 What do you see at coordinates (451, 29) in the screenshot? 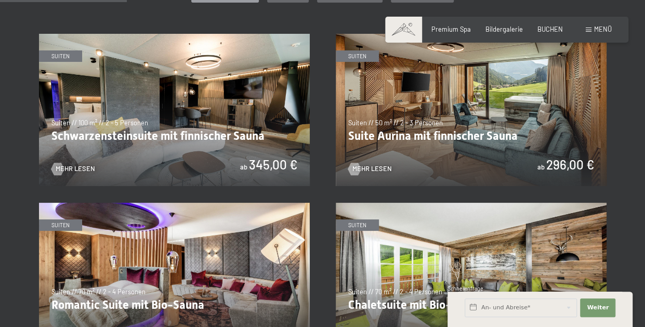
I see `a: Premium Spa` at bounding box center [451, 29].